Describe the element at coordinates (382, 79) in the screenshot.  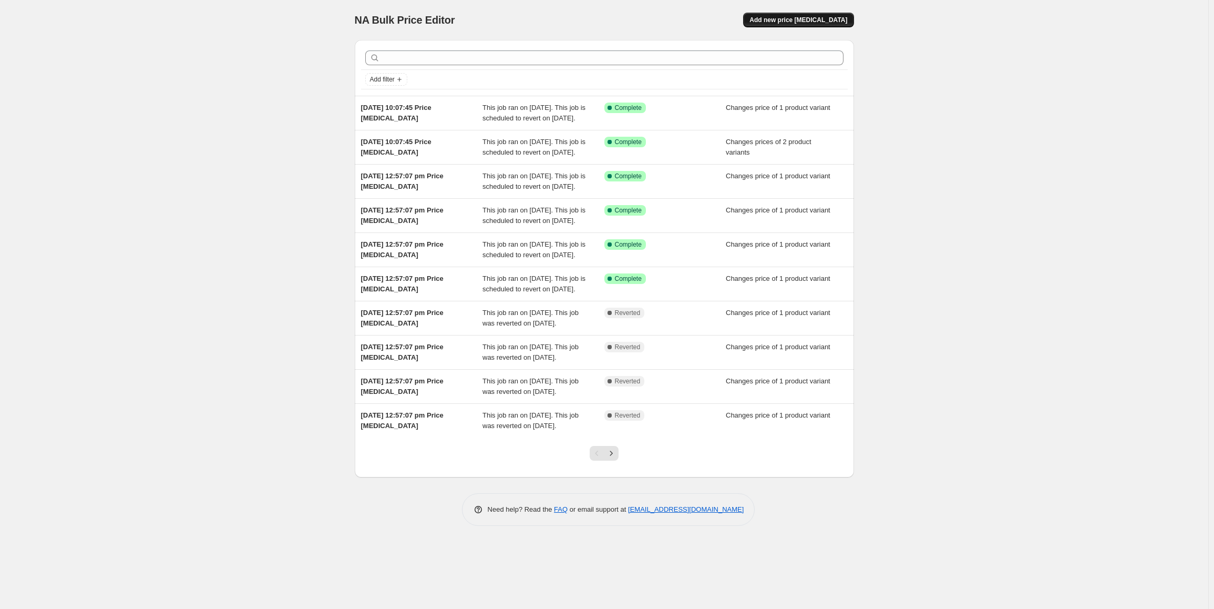
I see `span: Add filter` at that location.